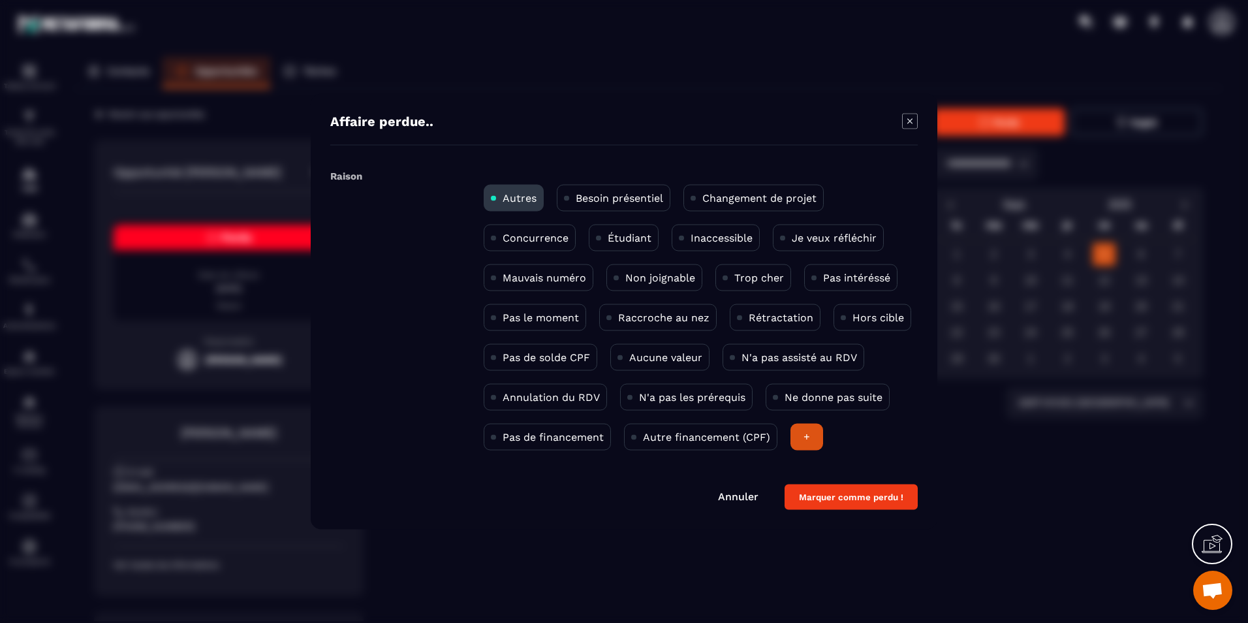  What do you see at coordinates (346, 176) in the screenshot?
I see `label: Raison` at bounding box center [346, 176].